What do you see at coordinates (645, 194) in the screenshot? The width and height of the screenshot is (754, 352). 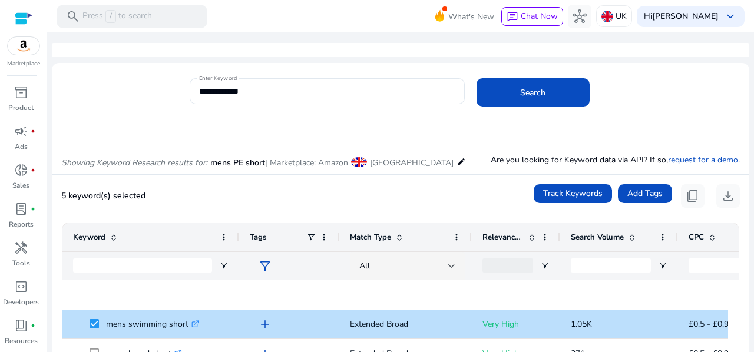 I see `button: Add Tags` at bounding box center [645, 194].